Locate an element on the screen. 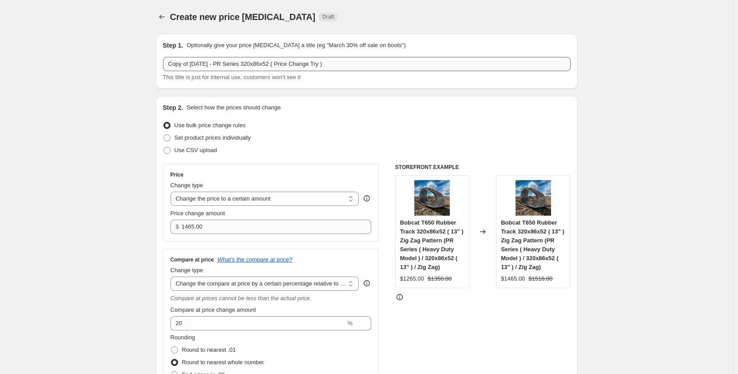 The image size is (738, 374). div: $1265.00 is located at coordinates (412, 279).